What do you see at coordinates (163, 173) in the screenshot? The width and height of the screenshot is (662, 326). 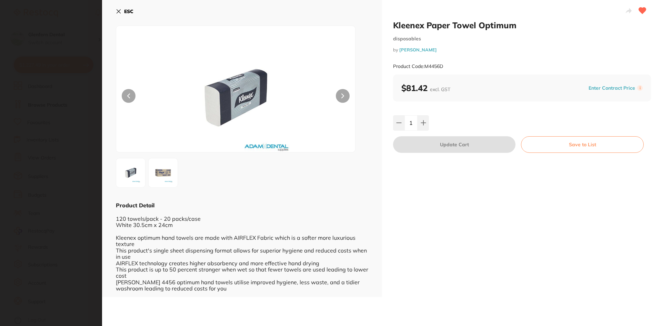 I see `img: RC5qcGc` at bounding box center [163, 173].